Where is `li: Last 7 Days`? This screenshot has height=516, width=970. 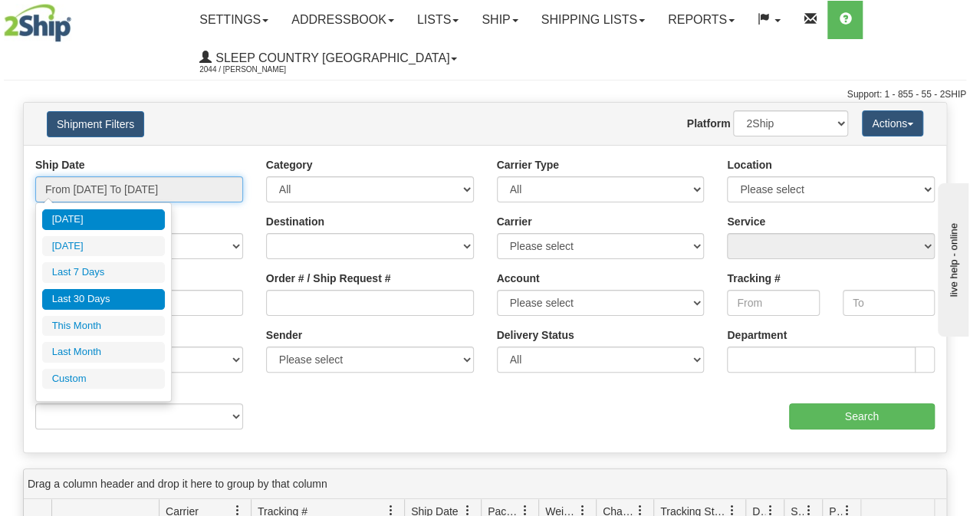 li: Last 7 Days is located at coordinates (103, 272).